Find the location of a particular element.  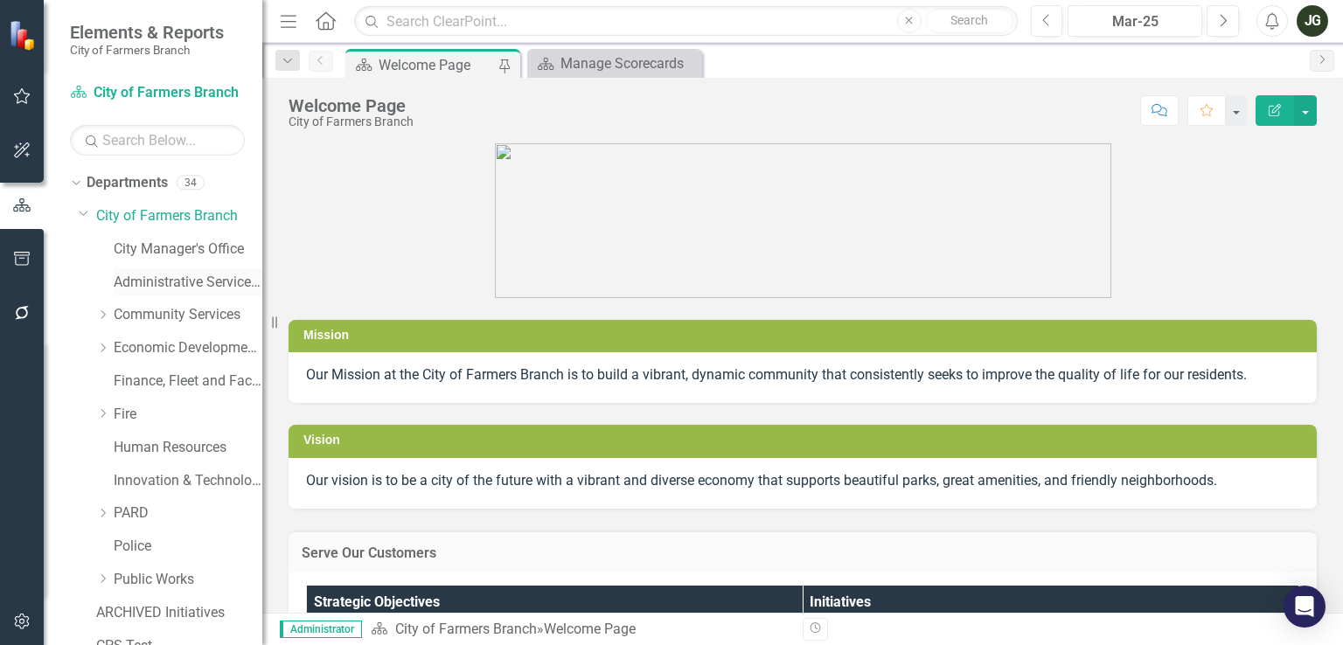

a: Public Works is located at coordinates (188, 580).